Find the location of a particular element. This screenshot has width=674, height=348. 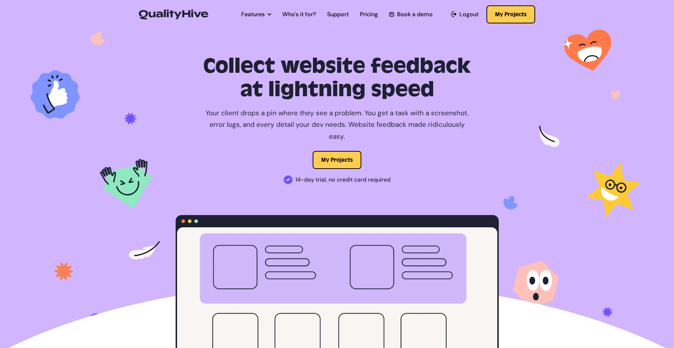

a: Logout is located at coordinates (465, 14).